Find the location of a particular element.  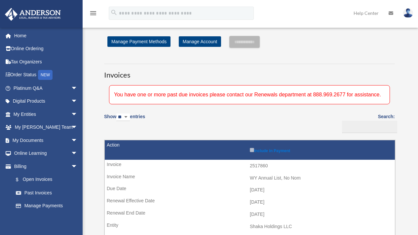

div: You have one or more past due invoices please contact our Renewals department at 888.969.2677 for... is located at coordinates (249, 95).